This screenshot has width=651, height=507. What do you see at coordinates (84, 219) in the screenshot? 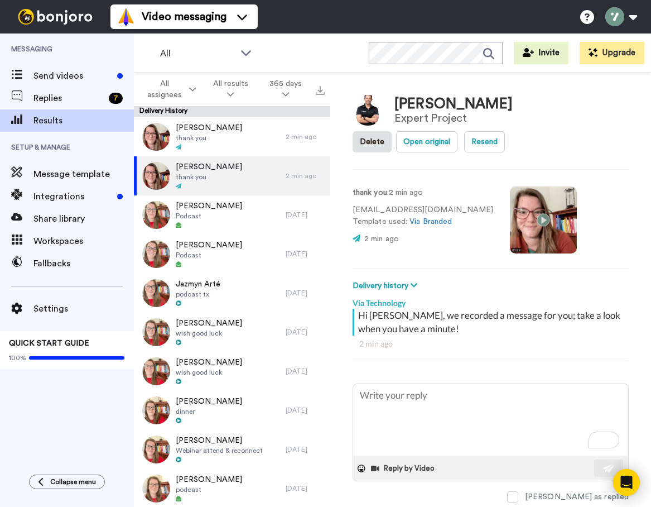
I see `span: Share library` at bounding box center [84, 219].